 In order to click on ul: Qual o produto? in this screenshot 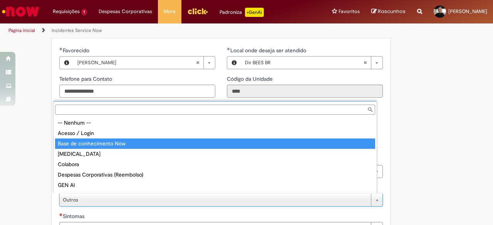, I will do `click(215, 155)`.